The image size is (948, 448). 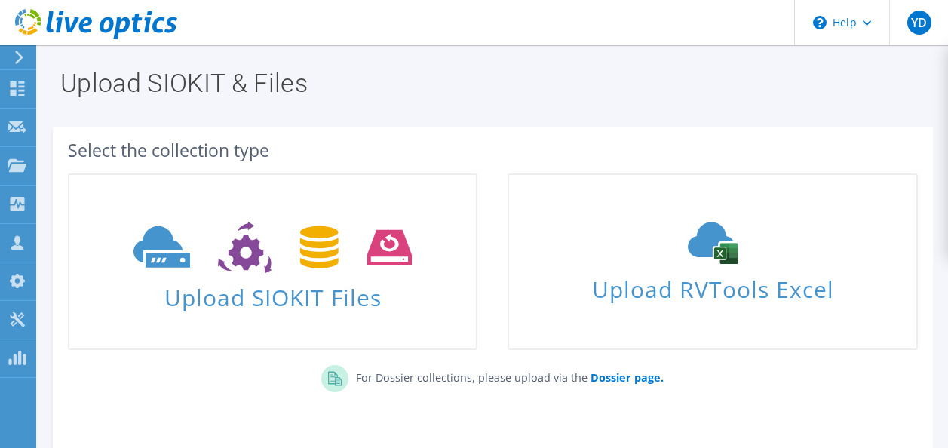 I want to click on div: Select the collection type, so click(x=492, y=150).